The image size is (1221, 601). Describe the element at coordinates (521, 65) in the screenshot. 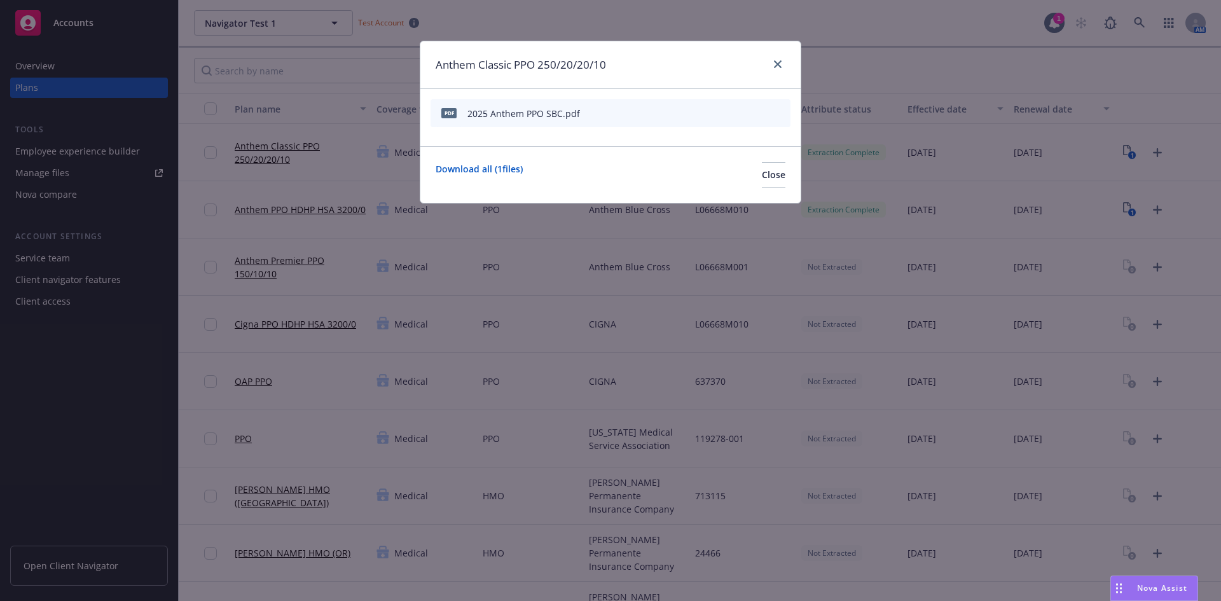

I see `h1: Anthem Classic PPO 250/20/20/10` at that location.